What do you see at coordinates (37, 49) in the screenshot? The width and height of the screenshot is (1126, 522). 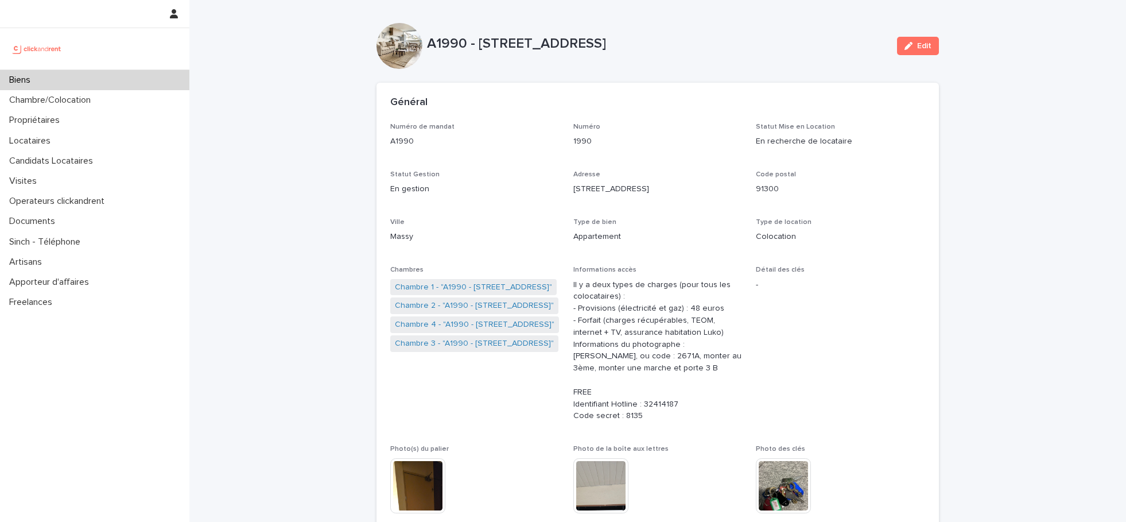 I see `img: UCB0brd3T0yccxBKYDjQ` at bounding box center [37, 49].